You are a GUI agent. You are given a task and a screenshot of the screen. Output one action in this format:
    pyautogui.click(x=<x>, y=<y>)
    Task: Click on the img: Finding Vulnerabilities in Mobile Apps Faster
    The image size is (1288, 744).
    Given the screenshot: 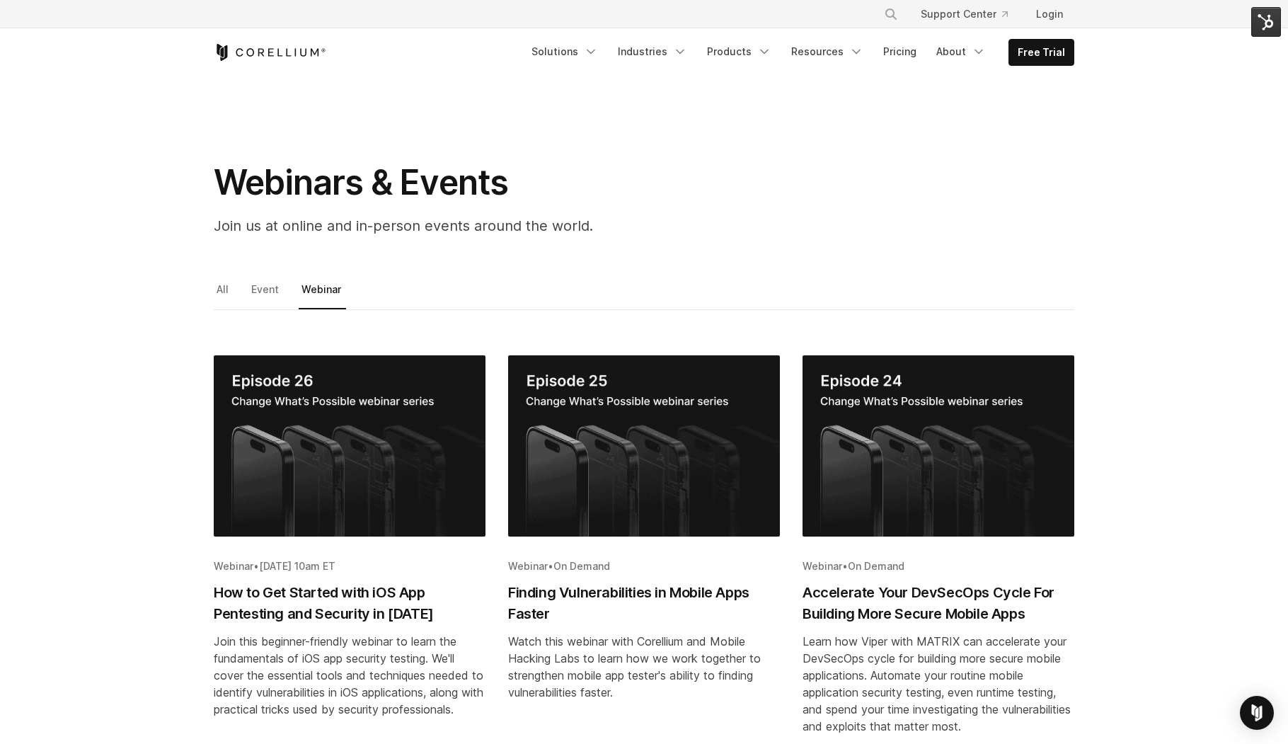 What is the action you would take?
    pyautogui.click(x=644, y=446)
    